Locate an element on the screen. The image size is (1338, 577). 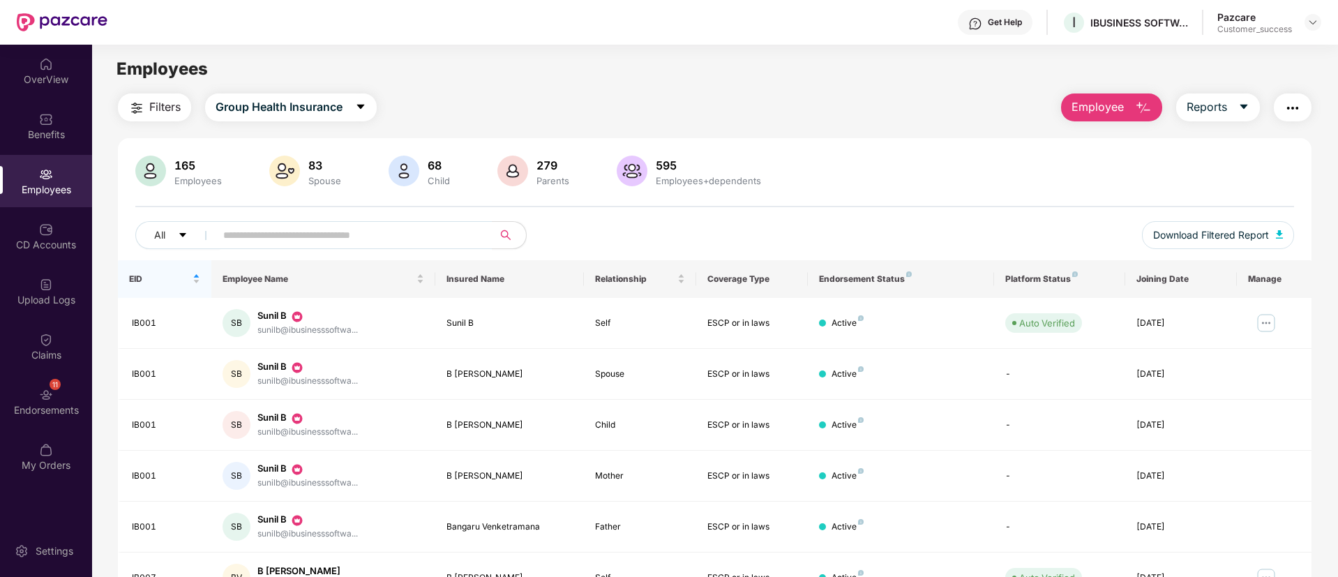
img: New Pazcare Logo is located at coordinates (62, 22).